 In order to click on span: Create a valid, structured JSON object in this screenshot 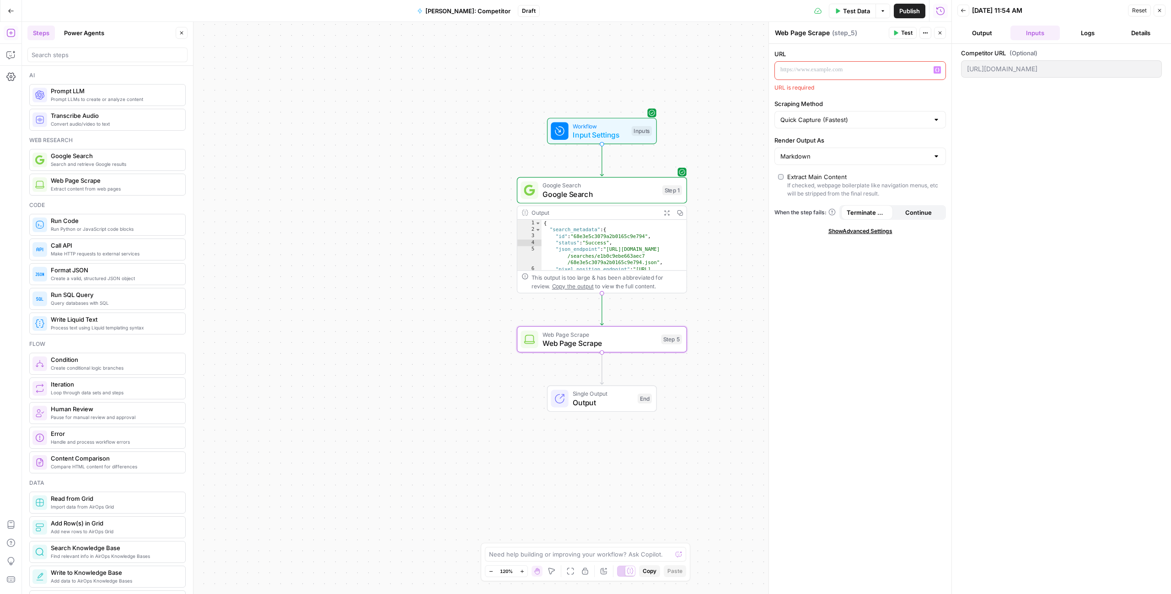, I will do `click(114, 278)`.